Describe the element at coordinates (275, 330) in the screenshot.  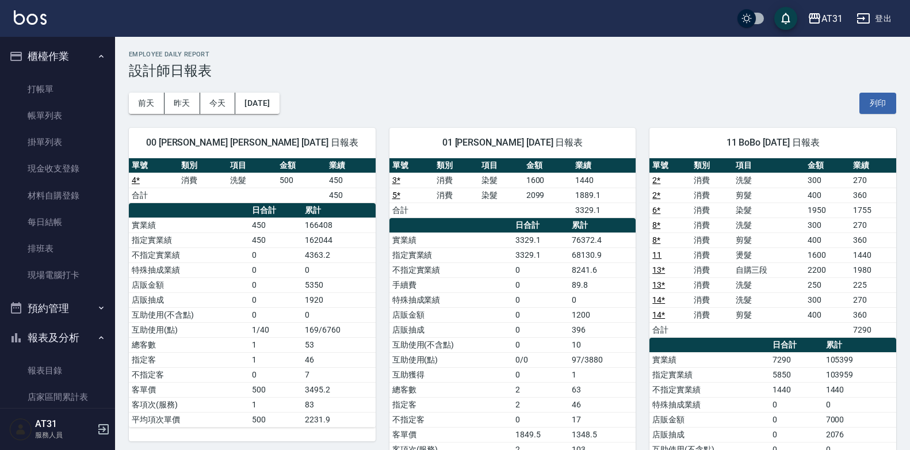
I see `td: 1/40` at that location.